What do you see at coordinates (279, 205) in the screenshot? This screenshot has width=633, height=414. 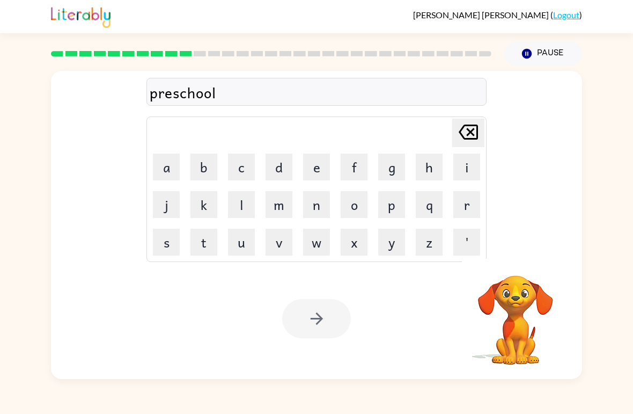 I see `button: m` at bounding box center [279, 205].